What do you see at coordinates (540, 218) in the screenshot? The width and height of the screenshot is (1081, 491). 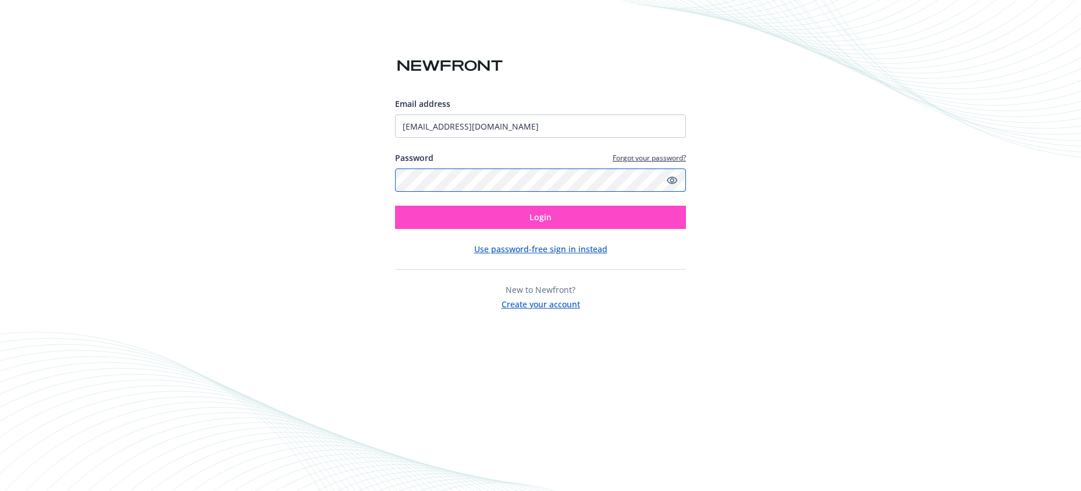 I see `button: Login` at bounding box center [540, 218].